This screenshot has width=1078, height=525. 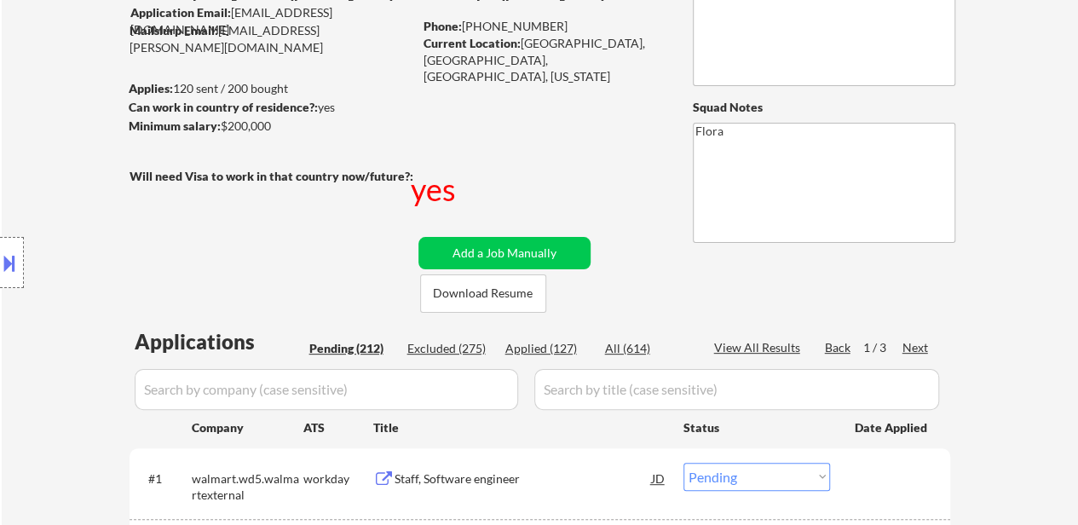 I want to click on div: Status, so click(x=757, y=427).